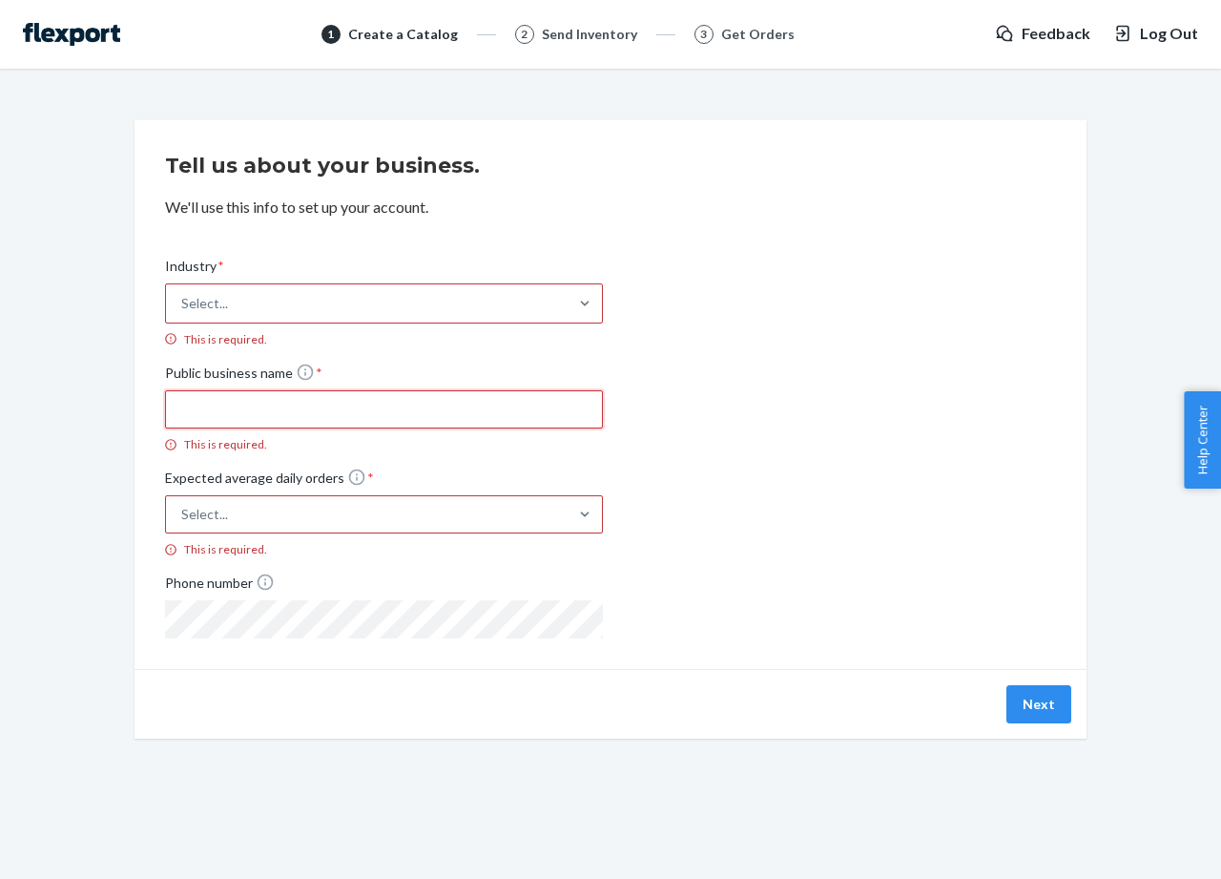 The image size is (1221, 879). I want to click on h2: Tell us about your business., so click(611, 166).